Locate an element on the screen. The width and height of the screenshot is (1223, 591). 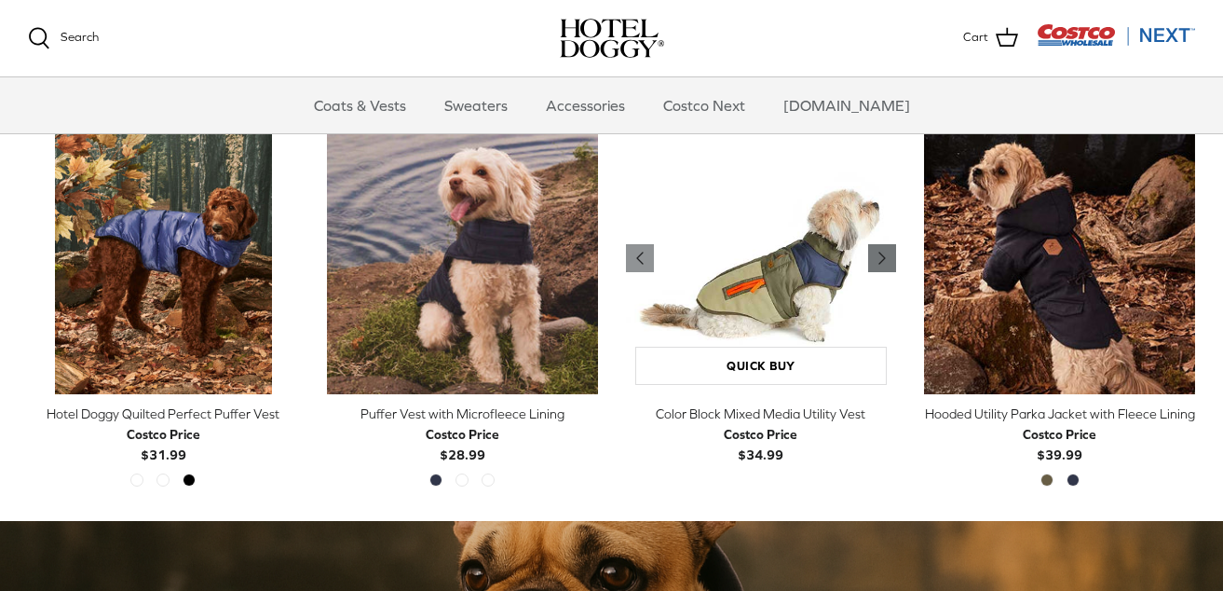
a: Visit Costco Next is located at coordinates (1116, 42).